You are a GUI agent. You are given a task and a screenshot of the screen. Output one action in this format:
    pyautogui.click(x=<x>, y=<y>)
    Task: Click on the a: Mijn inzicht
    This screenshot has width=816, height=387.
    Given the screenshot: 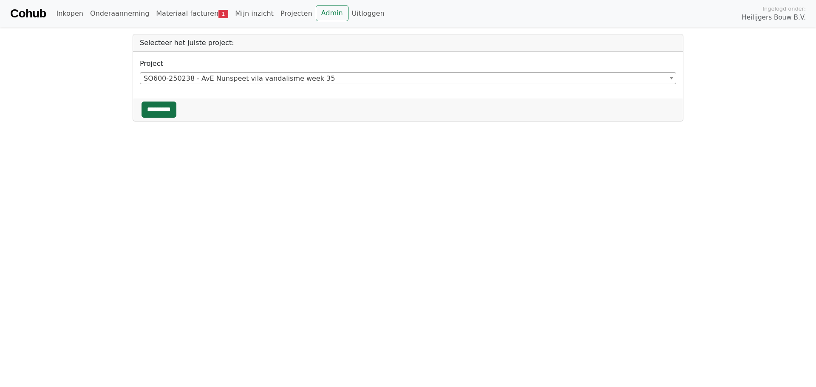 What is the action you would take?
    pyautogui.click(x=254, y=14)
    